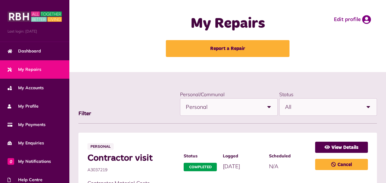 The image size is (386, 183). What do you see at coordinates (26, 88) in the screenshot?
I see `span: My Accounts` at bounding box center [26, 88].